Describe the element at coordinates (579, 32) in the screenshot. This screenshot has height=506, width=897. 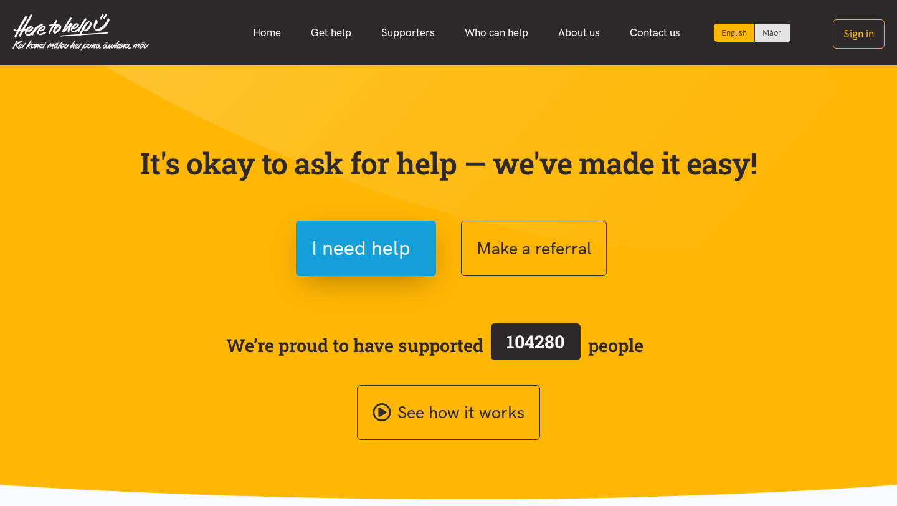
I see `a: About us` at that location.